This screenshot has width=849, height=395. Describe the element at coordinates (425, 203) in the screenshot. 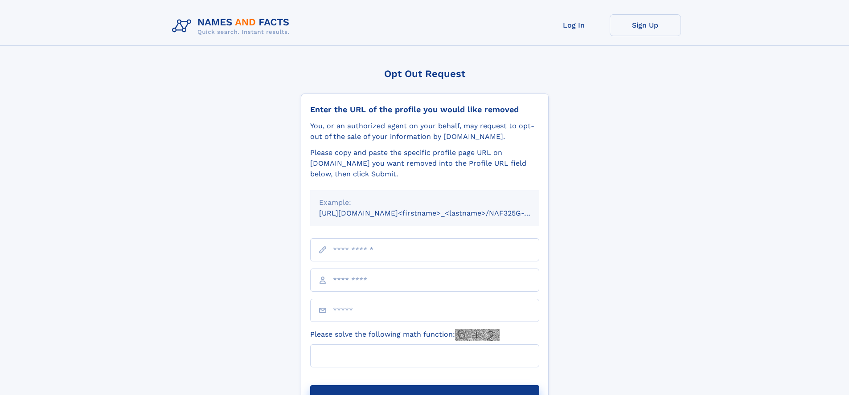

I see `div: Example:` at that location.